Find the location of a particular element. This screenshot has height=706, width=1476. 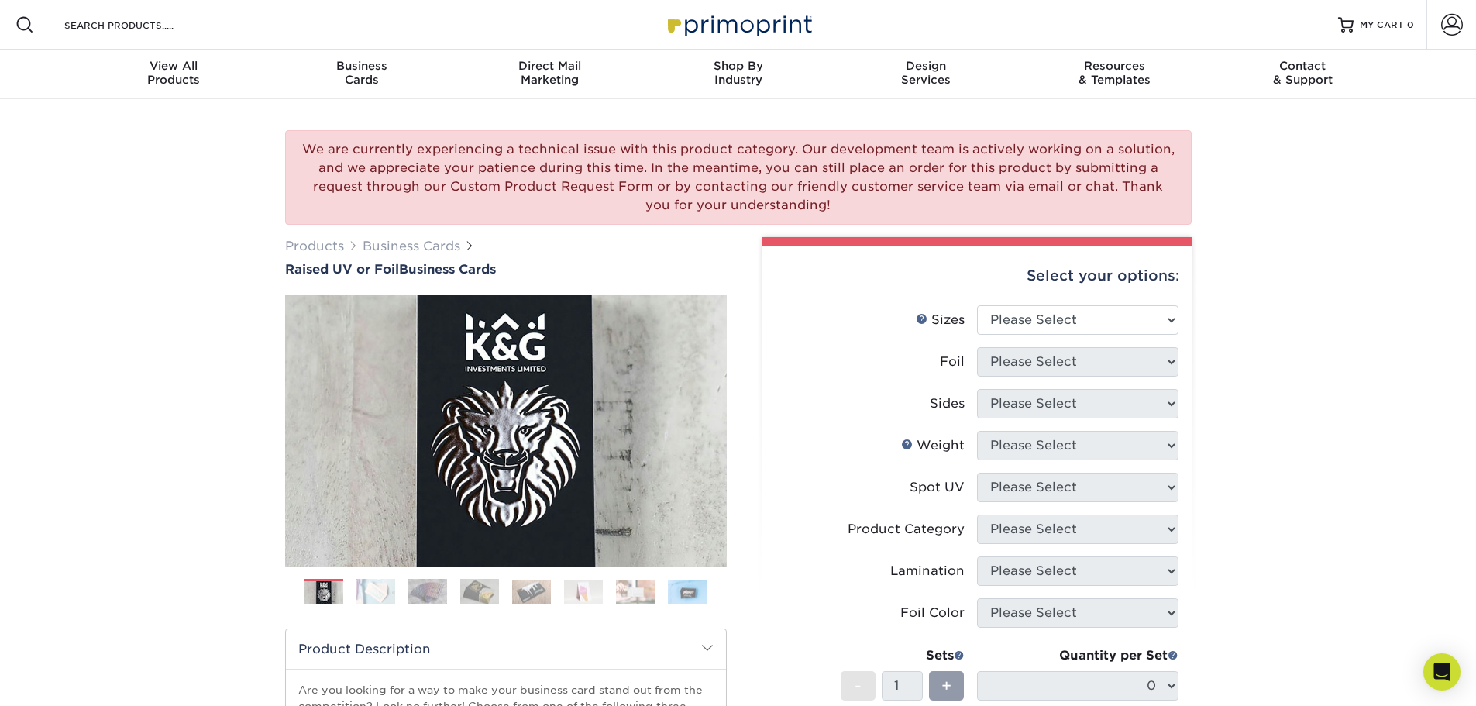

div: Select your options: is located at coordinates (977, 276).